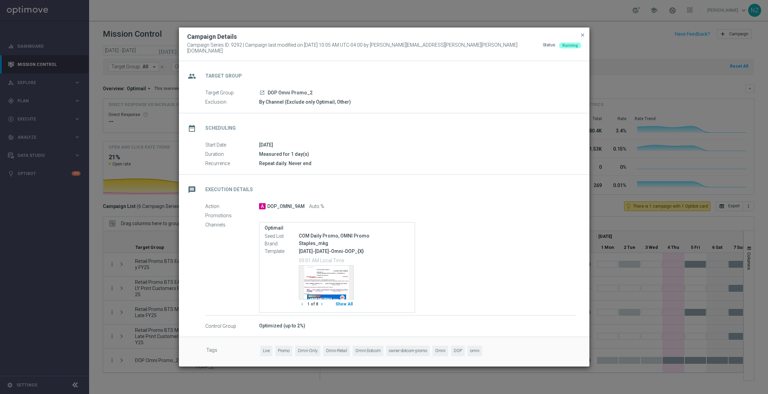 The height and width of the screenshot is (394, 768). I want to click on span: Promo, so click(284, 350).